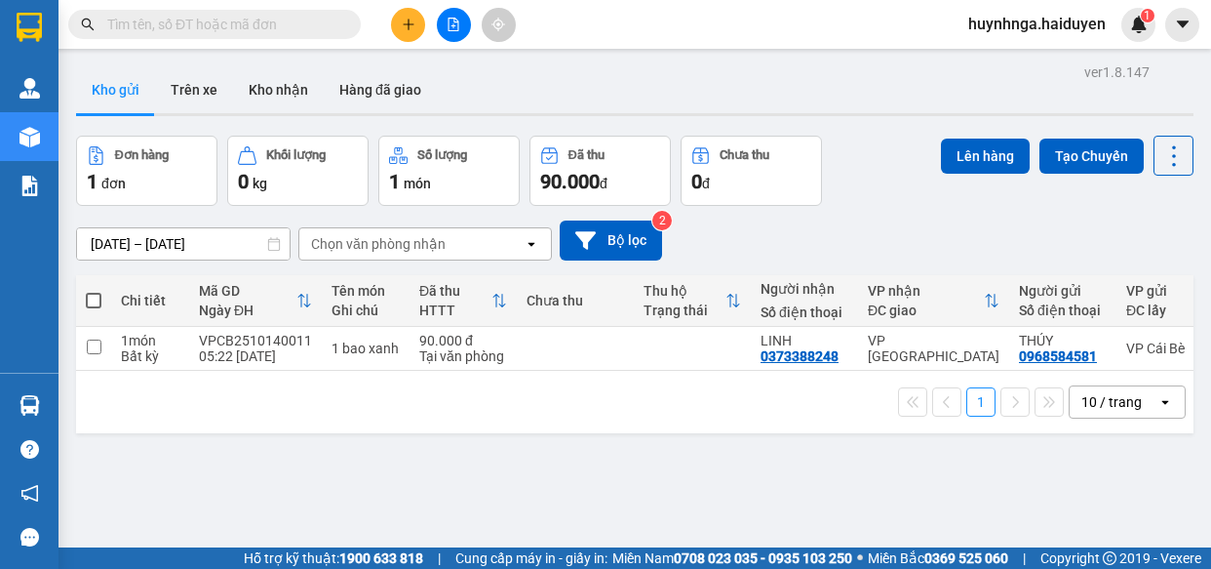 The width and height of the screenshot is (1211, 569). Describe the element at coordinates (29, 27) in the screenshot. I see `img: logo-vxr` at that location.